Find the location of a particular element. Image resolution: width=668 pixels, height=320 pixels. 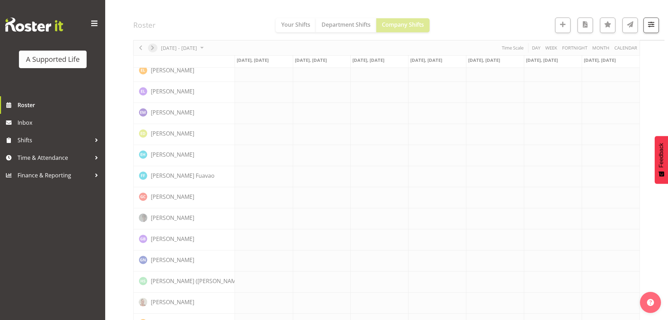

span: Feedback is located at coordinates (662, 155).